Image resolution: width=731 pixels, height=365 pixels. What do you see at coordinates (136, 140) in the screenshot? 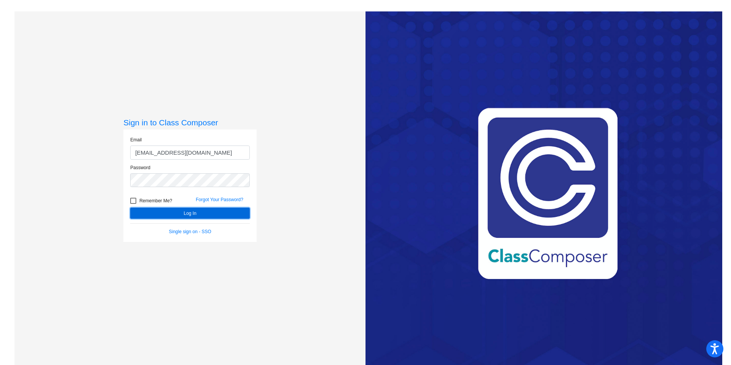
I see `label: Email` at bounding box center [136, 140].